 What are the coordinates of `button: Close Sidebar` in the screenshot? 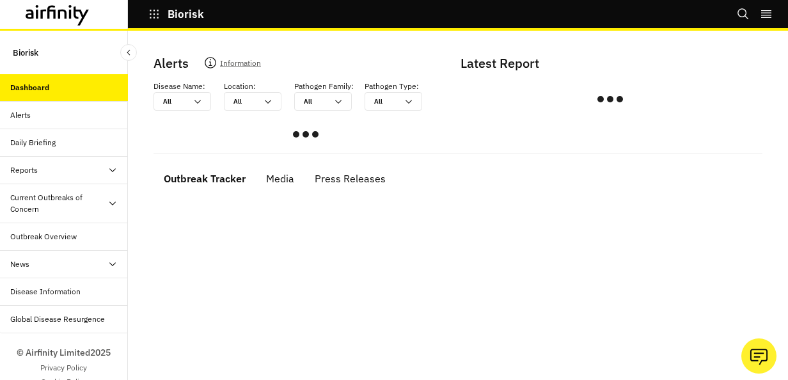 It's located at (129, 52).